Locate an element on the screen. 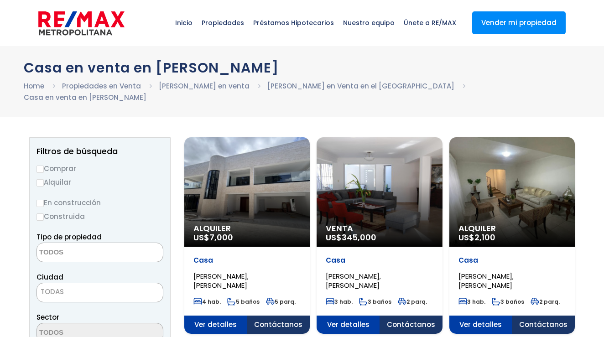 The height and width of the screenshot is (337, 604). span: Únete a RE/MAX is located at coordinates (430, 23).